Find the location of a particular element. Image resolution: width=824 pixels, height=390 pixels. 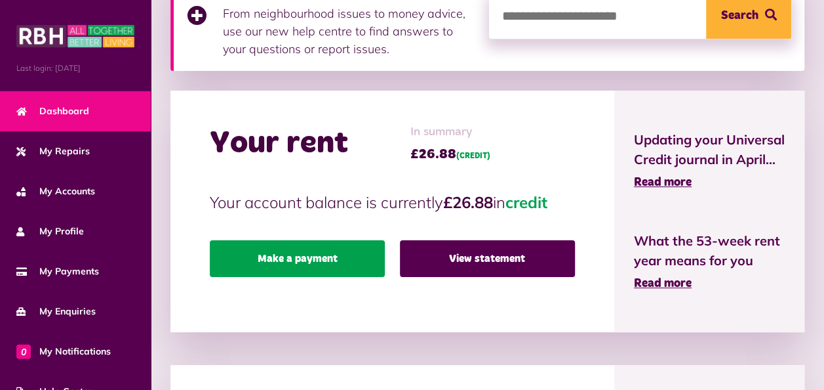

span: credit is located at coordinates (527, 202).